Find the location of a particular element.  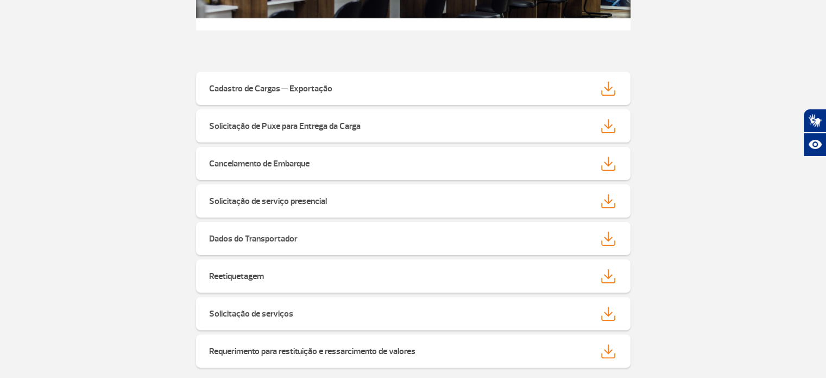

a: Dados do Transportador is located at coordinates (413, 238).